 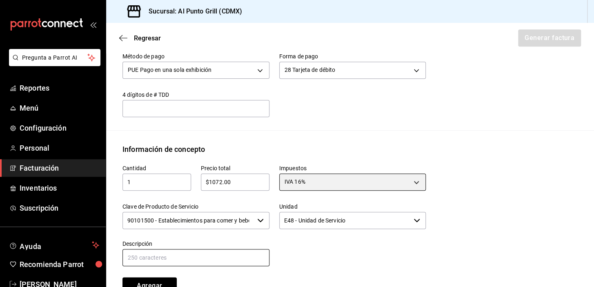 What do you see at coordinates (164, 149) in the screenshot?
I see `div: Información de concepto` at bounding box center [164, 149].